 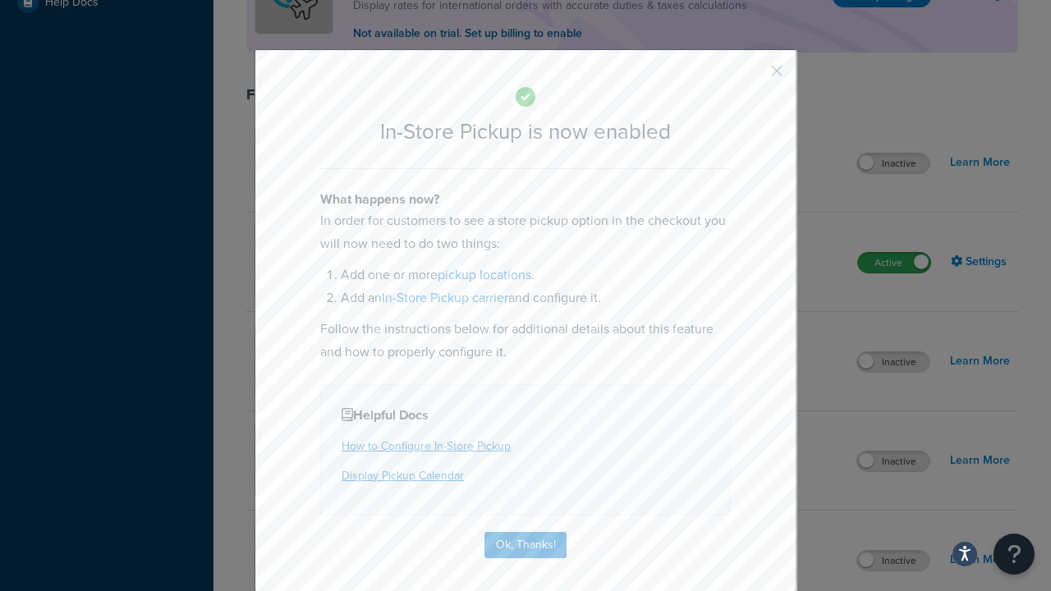 I want to click on a: Display Pickup Calendar, so click(x=402, y=475).